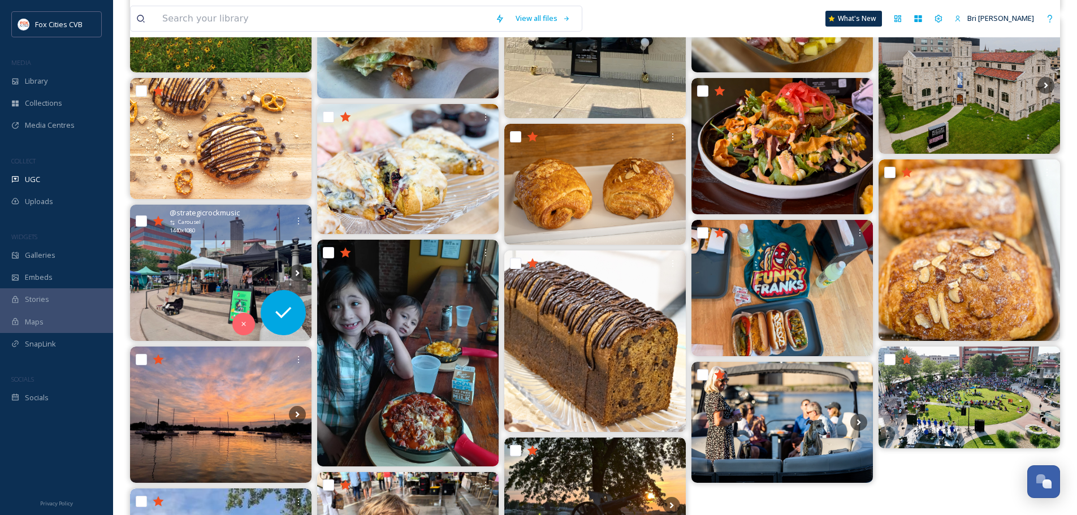 This screenshot has height=515, width=1077. I want to click on img: Did you know you can pull right up to Shattuck Park by boat for our Concert Series and the Farmer..., so click(782, 422).